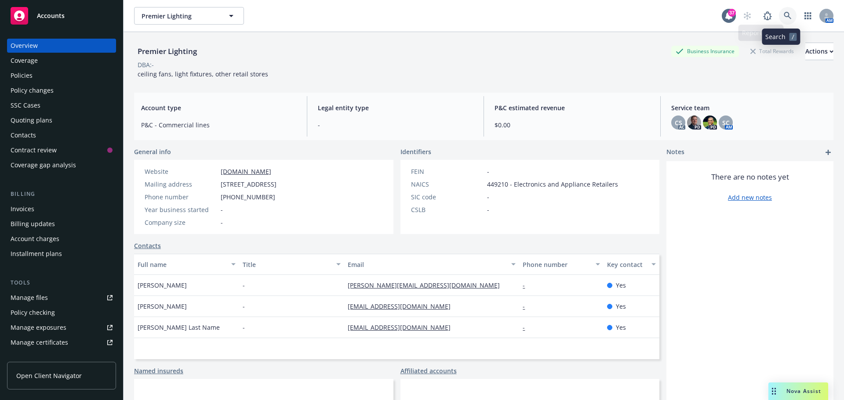 The image size is (844, 400). I want to click on a: add, so click(828, 152).